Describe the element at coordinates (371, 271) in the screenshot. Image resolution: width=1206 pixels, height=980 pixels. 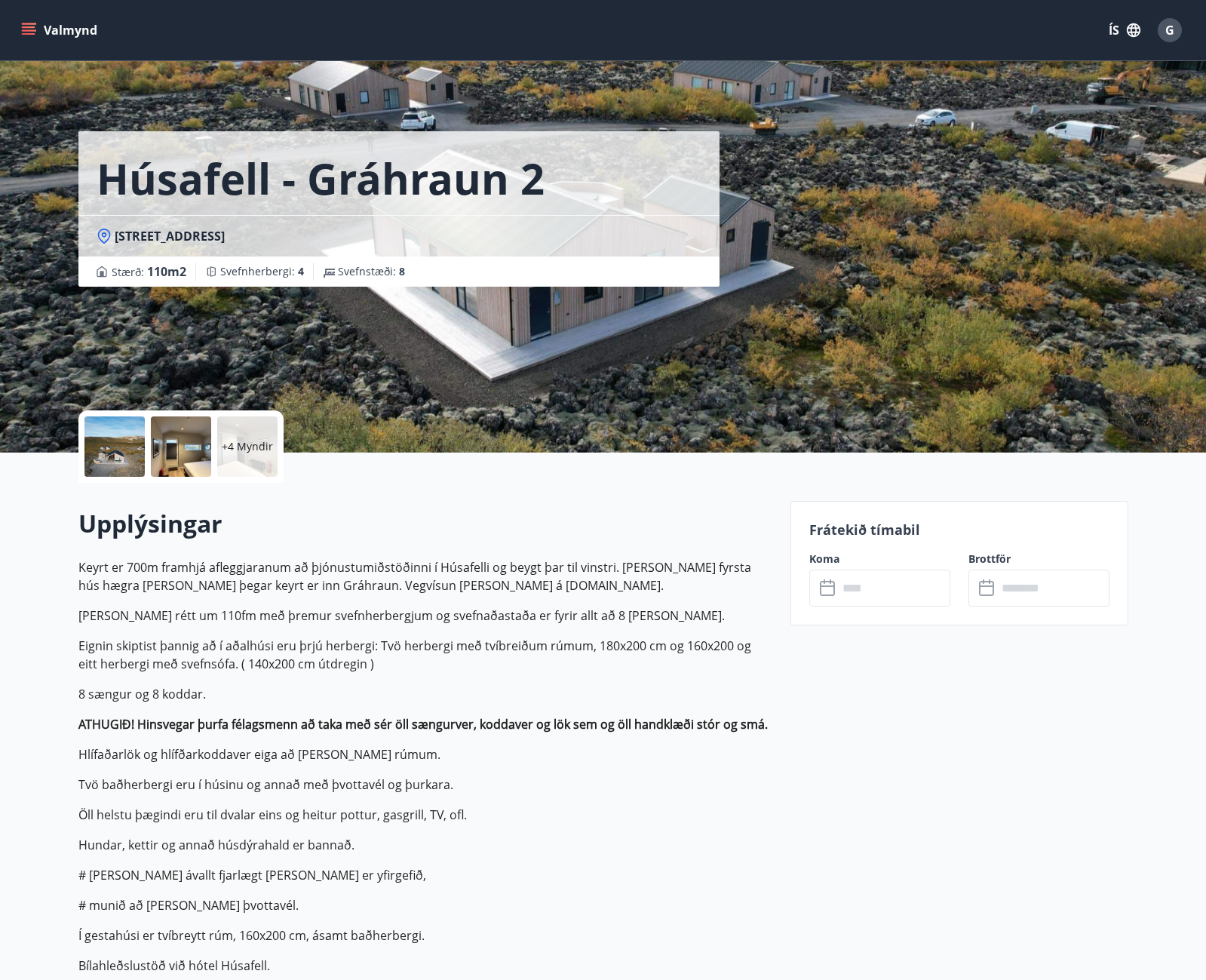
I see `span: Svefnstæði :` at that location.